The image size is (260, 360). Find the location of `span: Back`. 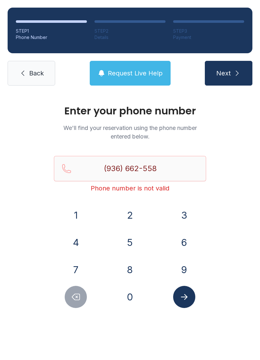

span: Back is located at coordinates (36, 73).